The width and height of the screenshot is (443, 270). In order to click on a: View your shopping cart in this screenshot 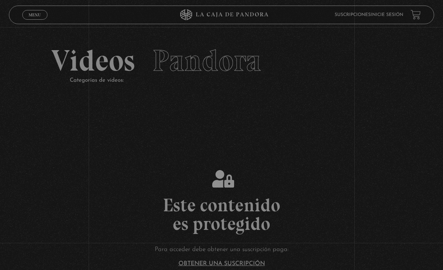, I will do `click(415, 14)`.